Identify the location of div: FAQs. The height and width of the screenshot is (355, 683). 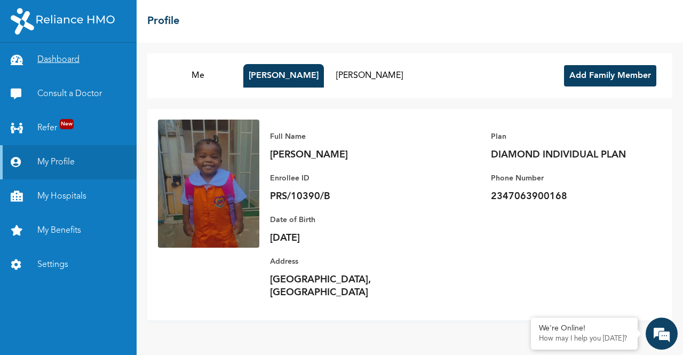
(154, 315).